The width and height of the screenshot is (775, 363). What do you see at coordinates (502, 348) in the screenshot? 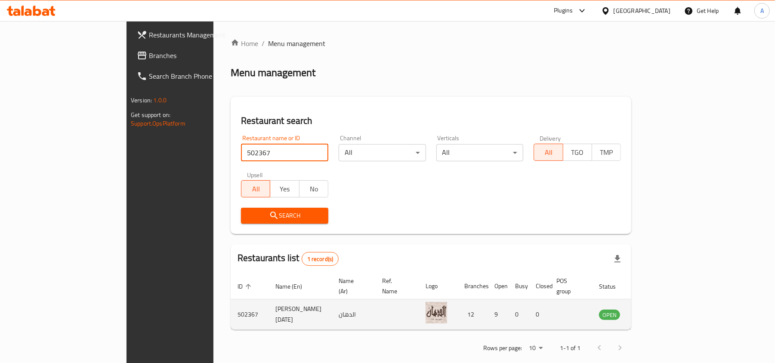
I see `p: Rows per page:` at bounding box center [502, 348].